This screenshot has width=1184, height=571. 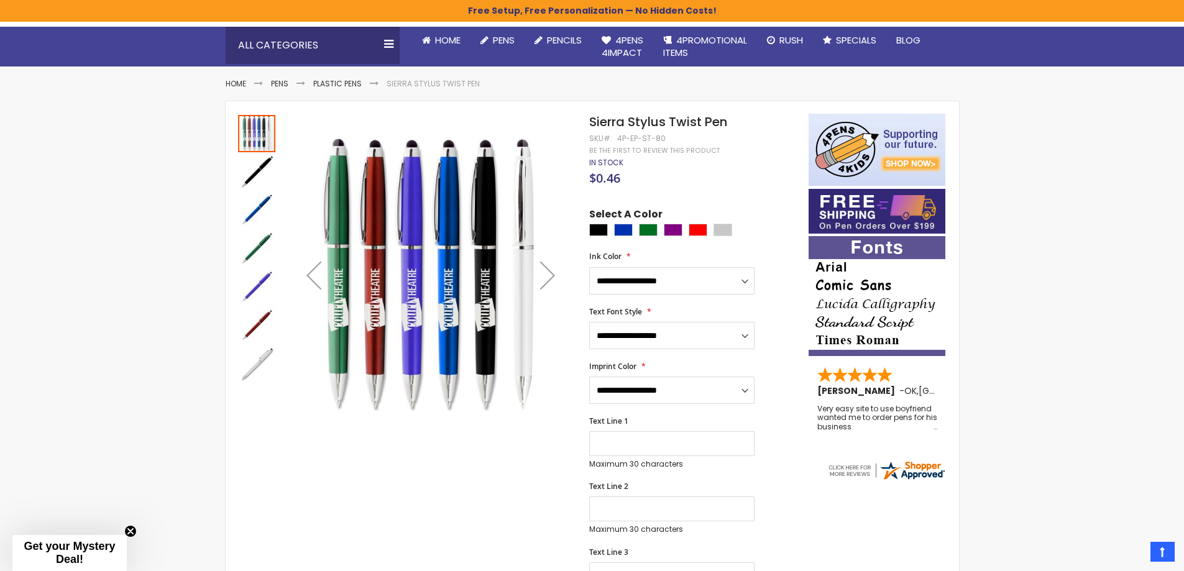 I want to click on span: 4Pens 4impact, so click(x=622, y=46).